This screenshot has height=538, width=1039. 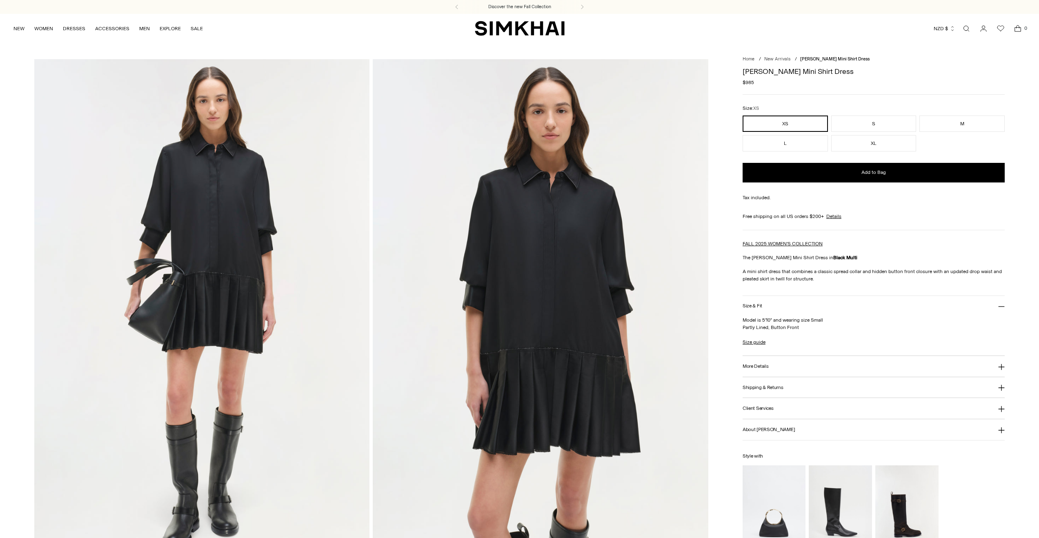 I want to click on a: MEN, so click(x=145, y=29).